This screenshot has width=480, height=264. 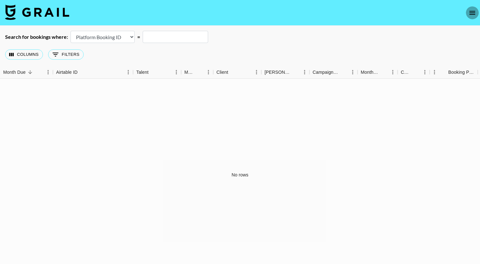 What do you see at coordinates (66, 55) in the screenshot?
I see `button: Show filters` at bounding box center [66, 55].